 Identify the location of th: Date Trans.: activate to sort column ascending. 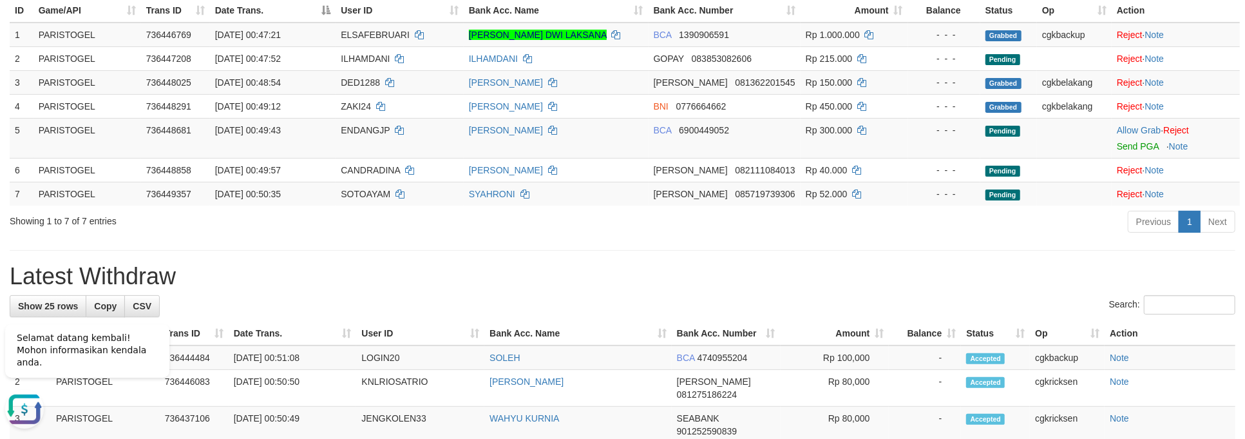
(292, 333).